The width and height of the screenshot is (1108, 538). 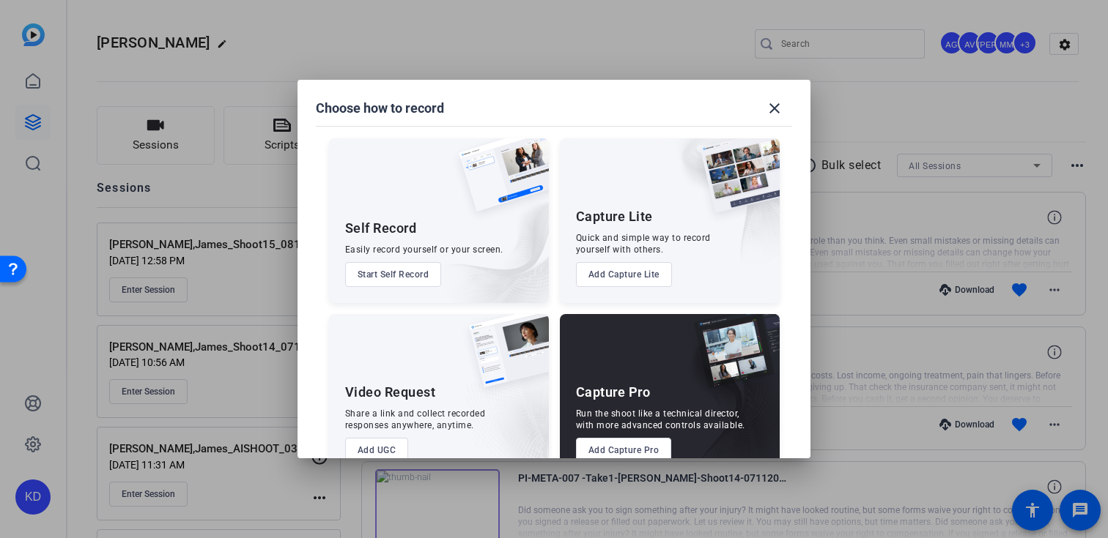 I want to click on div: Quick and simple way to record yourself with others., so click(x=643, y=244).